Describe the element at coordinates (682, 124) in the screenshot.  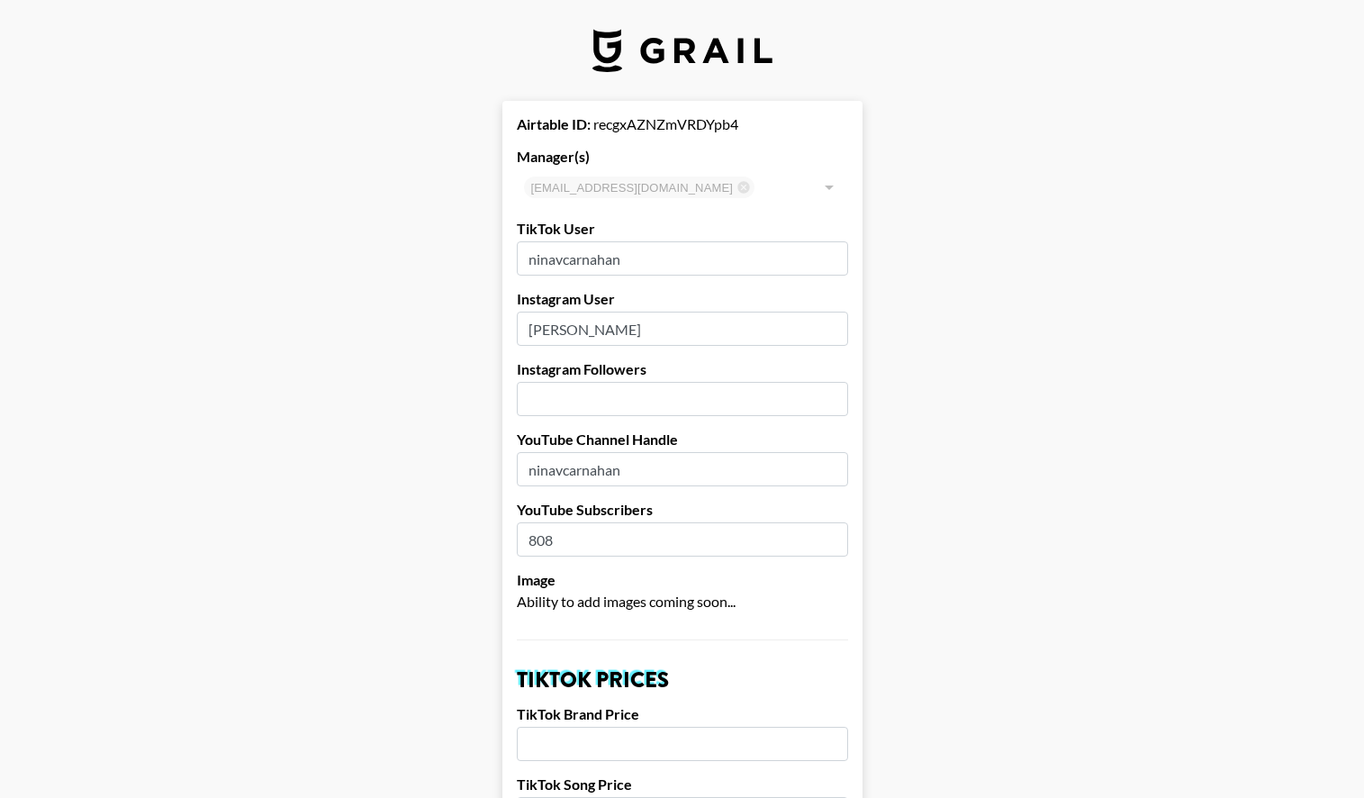
I see `div: recgxAZNZmVRDYpb4` at that location.